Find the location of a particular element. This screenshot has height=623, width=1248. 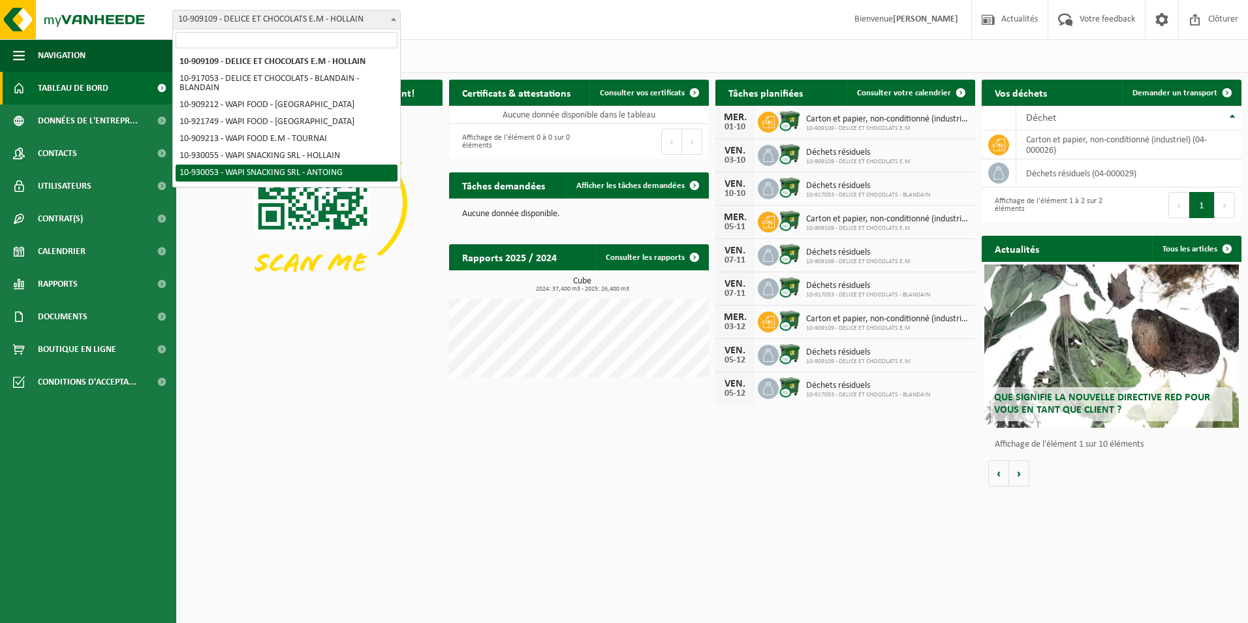

img: Download de VHEPlus App is located at coordinates (313, 203).